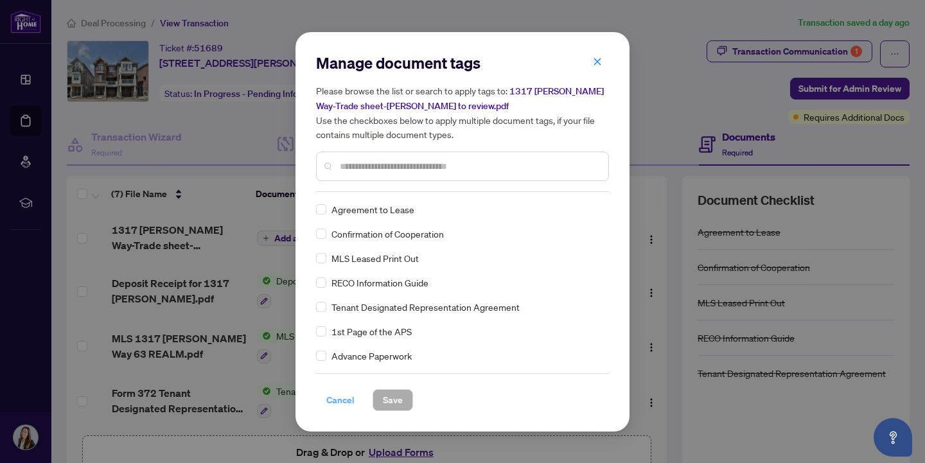 This screenshot has height=463, width=925. What do you see at coordinates (597, 62) in the screenshot?
I see `span: close` at bounding box center [597, 62].